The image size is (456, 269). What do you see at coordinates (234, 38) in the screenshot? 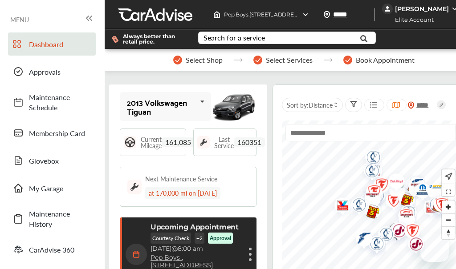
I see `div: Search for a service` at bounding box center [234, 38].